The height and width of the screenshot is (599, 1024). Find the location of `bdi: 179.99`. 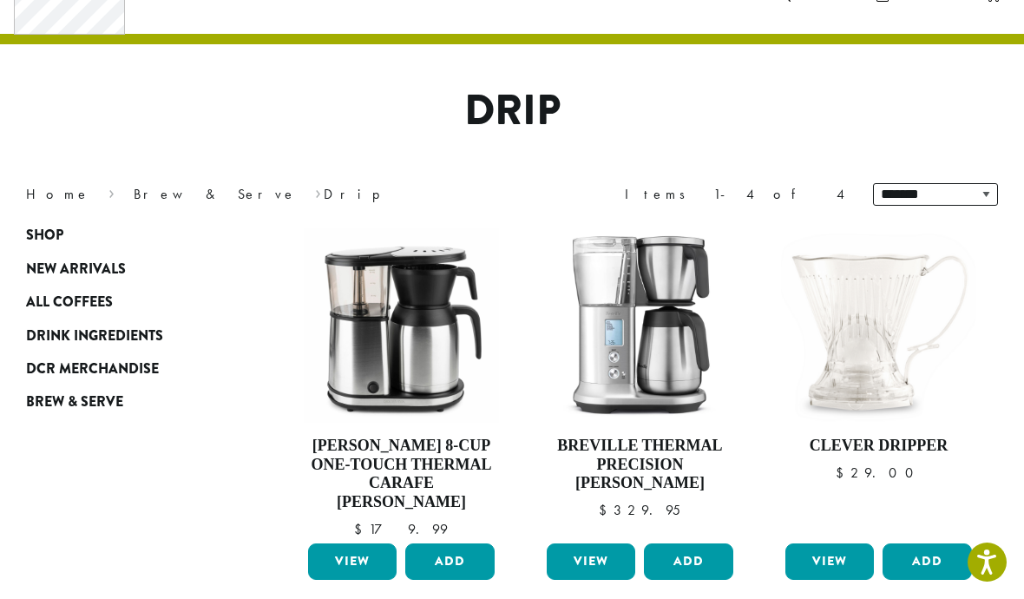

bdi: 179.99 is located at coordinates (401, 529).